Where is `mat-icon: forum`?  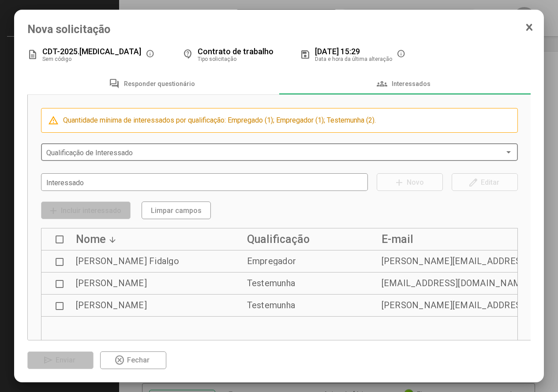 mat-icon: forum is located at coordinates (114, 84).